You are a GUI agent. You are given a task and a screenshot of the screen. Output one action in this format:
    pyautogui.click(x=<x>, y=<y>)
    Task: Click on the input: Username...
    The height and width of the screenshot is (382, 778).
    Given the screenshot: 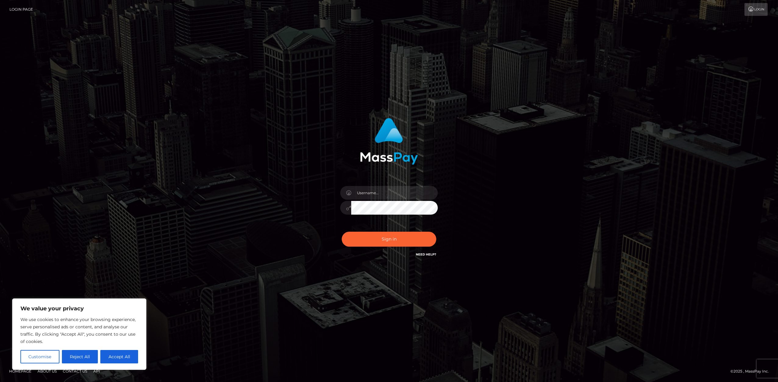 What is the action you would take?
    pyautogui.click(x=395, y=193)
    